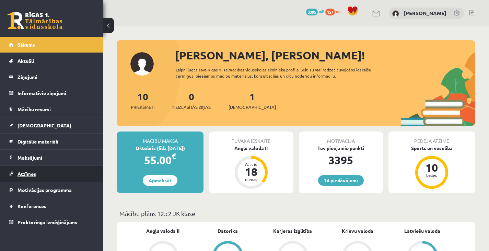 The width and height of the screenshot is (489, 251). What do you see at coordinates (52, 174) in the screenshot?
I see `a: Atzīmes` at bounding box center [52, 174].